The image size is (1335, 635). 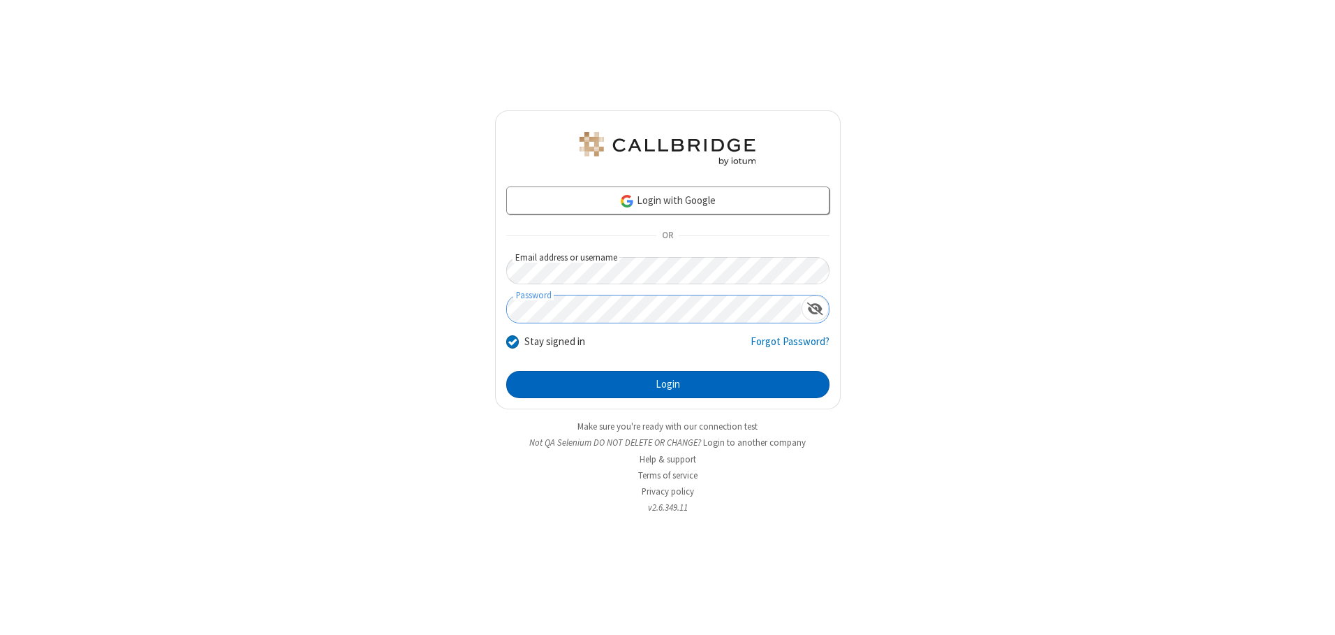 I want to click on div: Show password, so click(x=815, y=308).